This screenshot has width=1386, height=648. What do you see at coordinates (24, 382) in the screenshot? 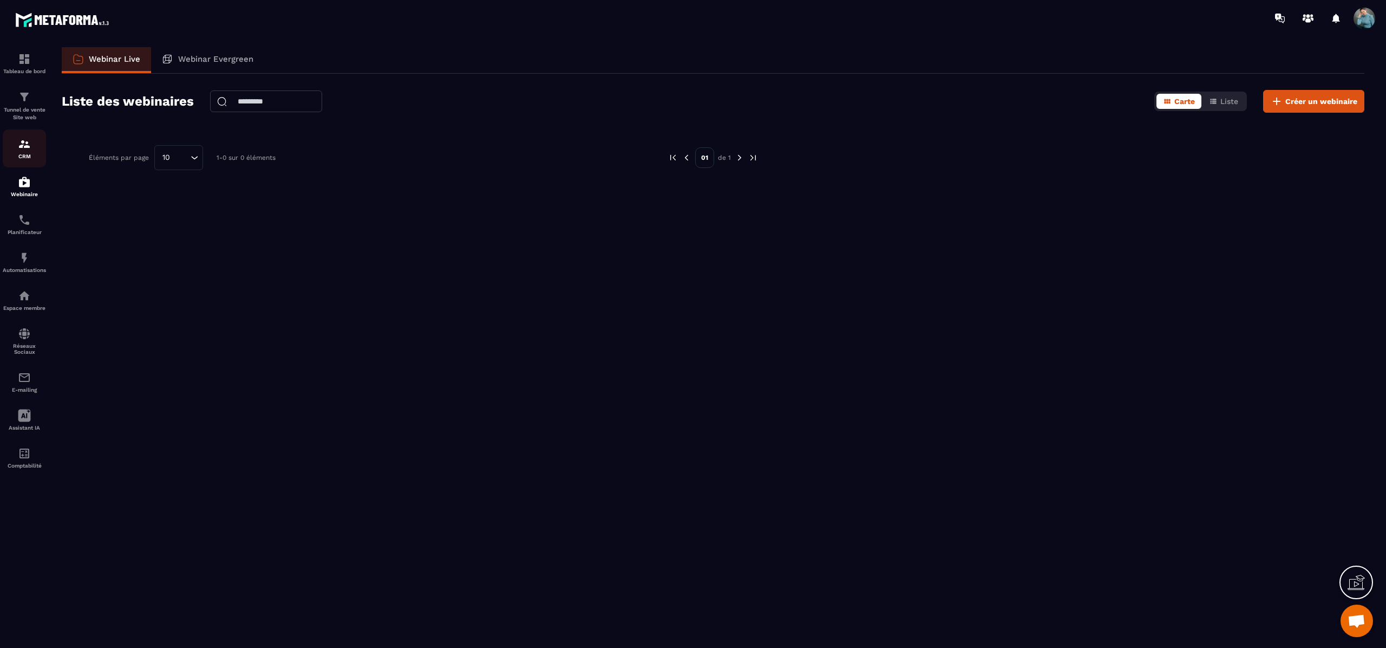
I see `a: emailemailE-mailing` at bounding box center [24, 382].